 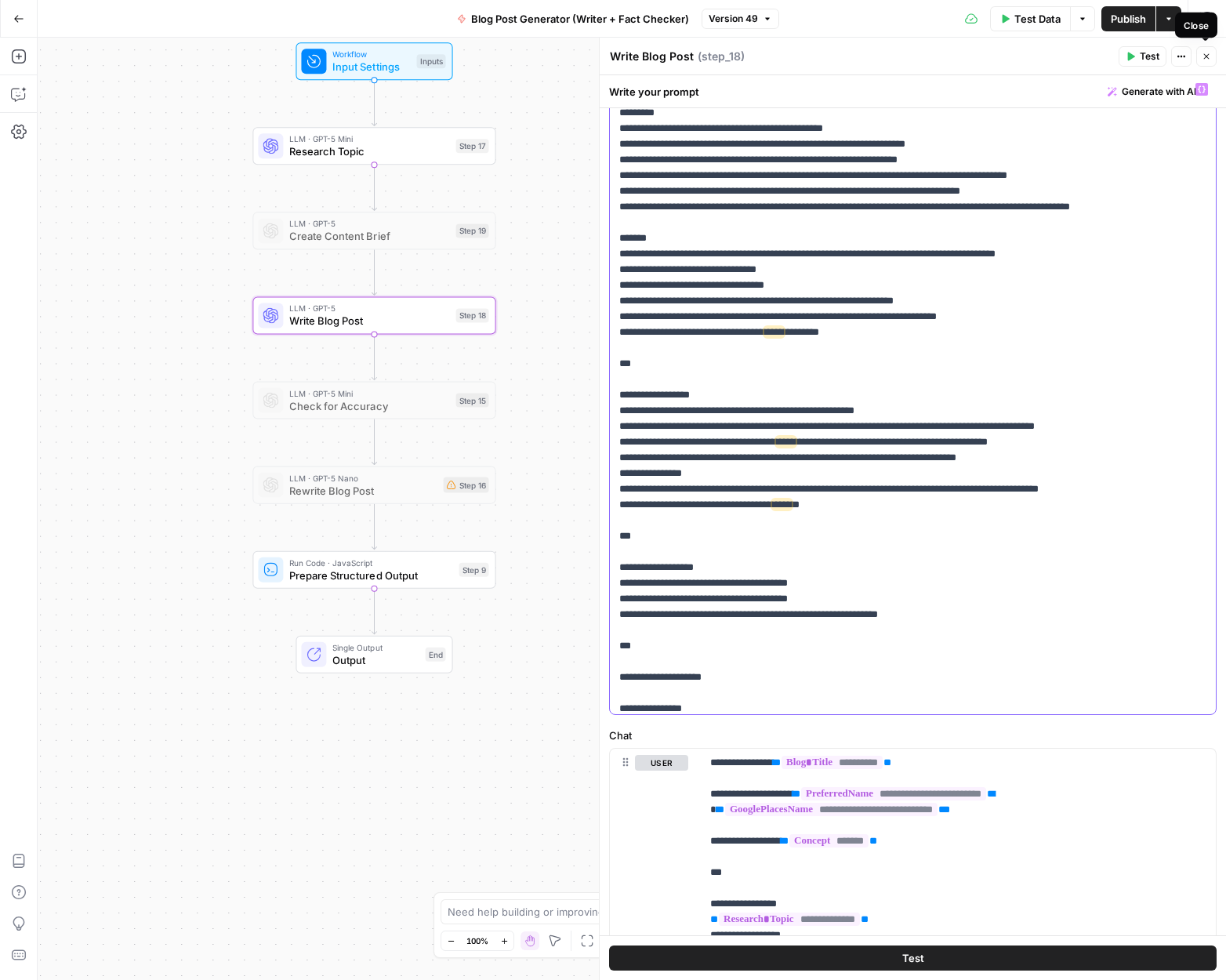 What do you see at coordinates (374, 356) in the screenshot?
I see `g: Edge from step_18 to step_15` at bounding box center [374, 356].